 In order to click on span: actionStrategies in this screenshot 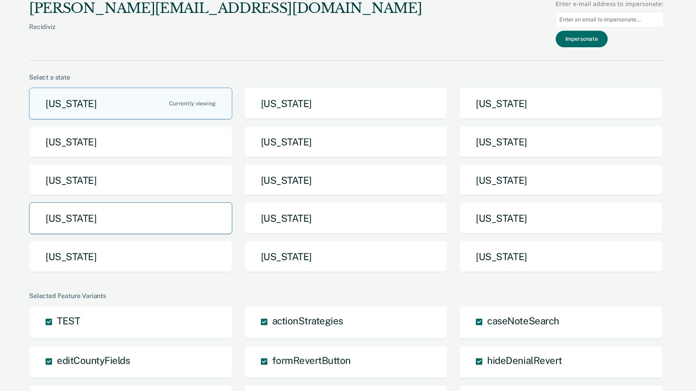, I will do `click(308, 320)`.